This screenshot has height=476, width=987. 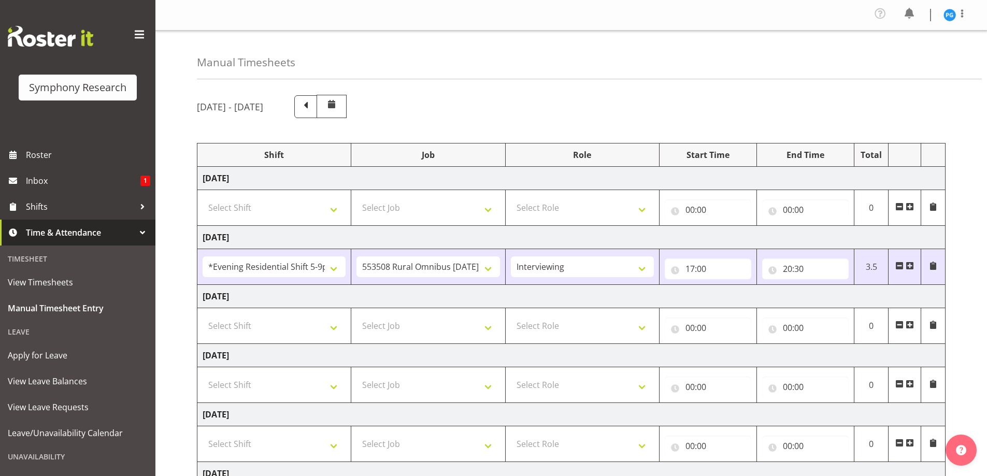 What do you see at coordinates (78, 433) in the screenshot?
I see `a: Leave/Unavailability Calendar` at bounding box center [78, 433].